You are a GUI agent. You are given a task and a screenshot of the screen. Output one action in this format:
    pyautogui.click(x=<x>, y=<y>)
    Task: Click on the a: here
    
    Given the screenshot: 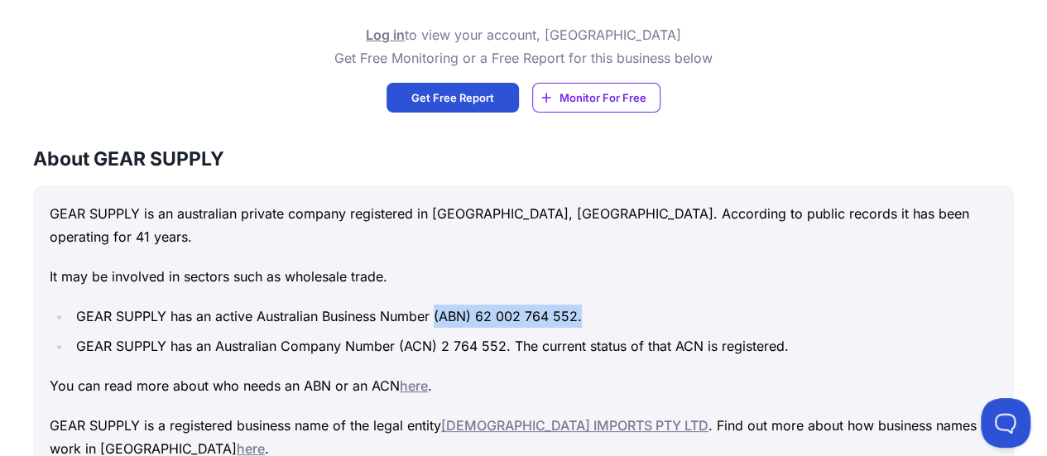 What is the action you would take?
    pyautogui.click(x=414, y=386)
    